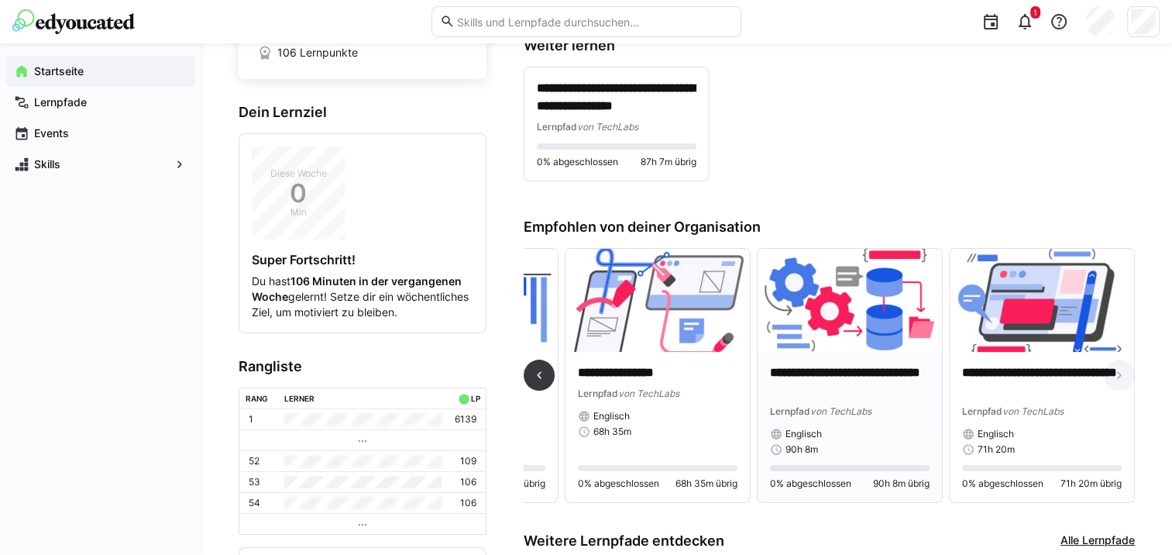  Describe the element at coordinates (612, 432) in the screenshot. I see `span: 68h 35m` at that location.